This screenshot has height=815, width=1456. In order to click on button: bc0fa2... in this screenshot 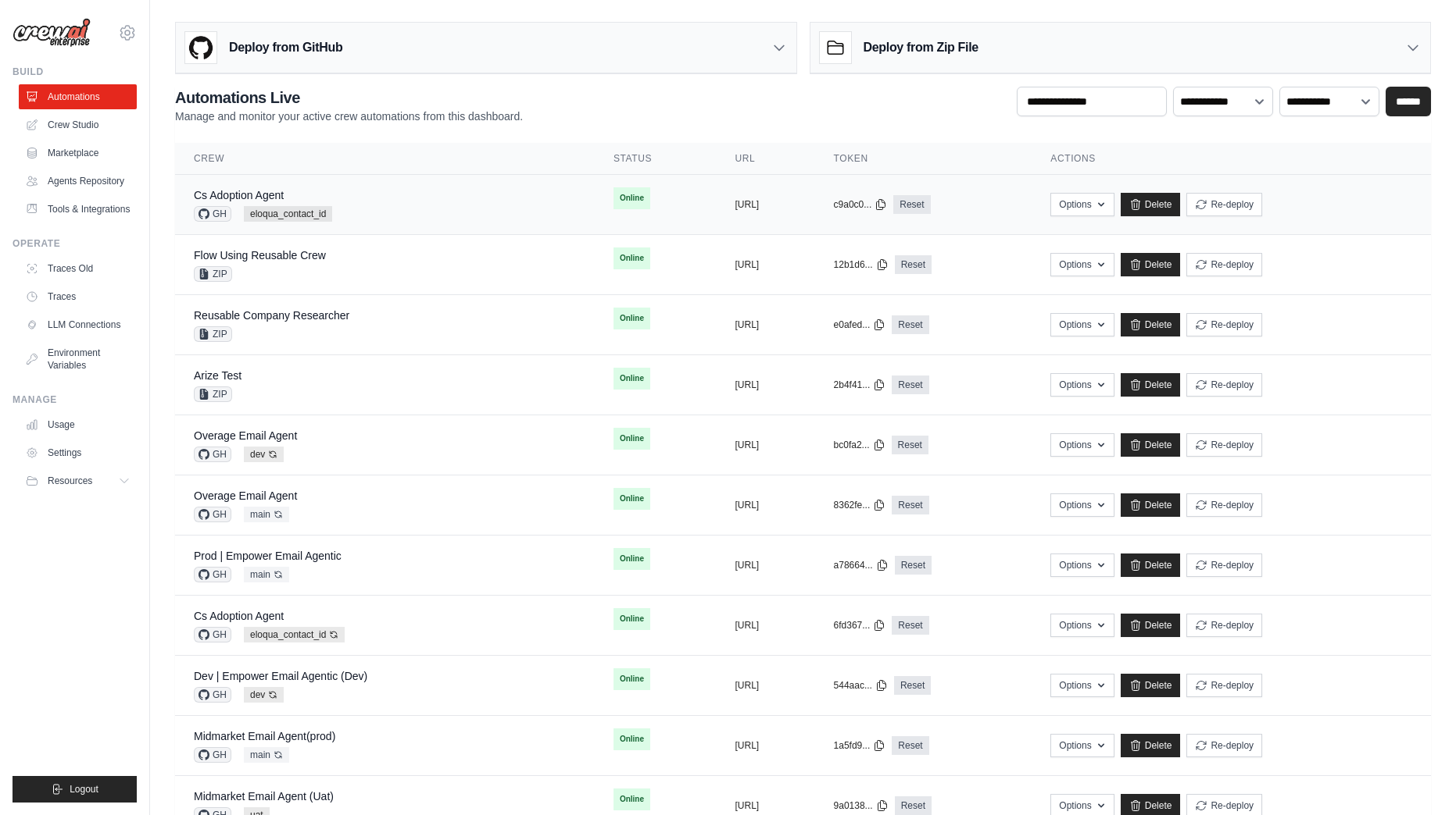, I will do `click(860, 445)`.